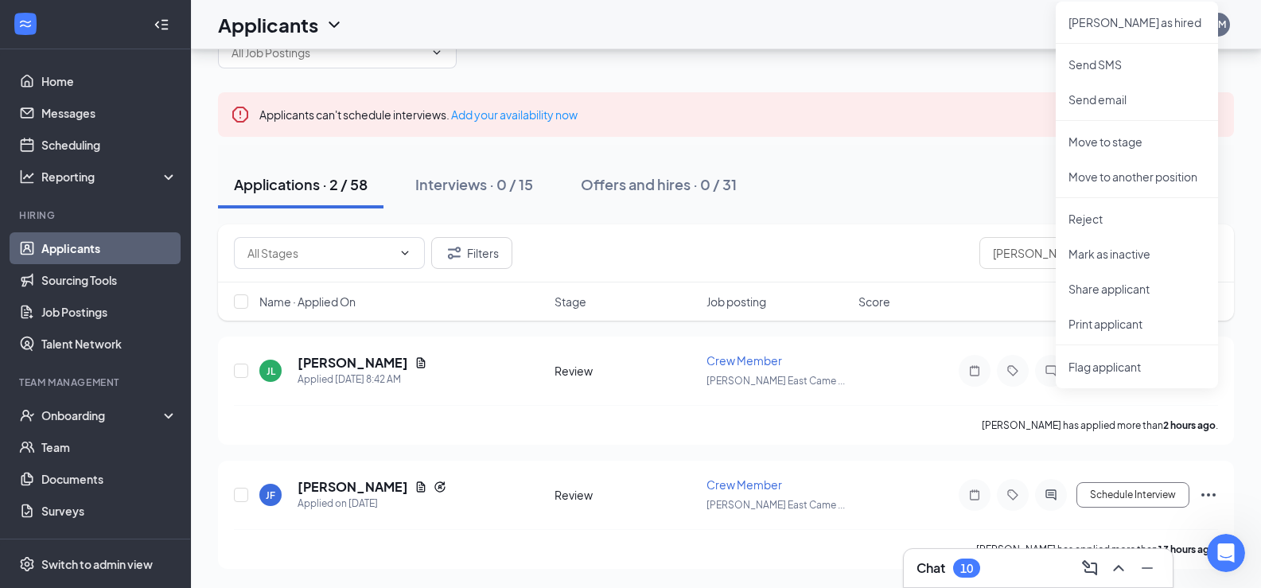 This screenshot has height=588, width=1261. I want to click on svg: Settings, so click(27, 564).